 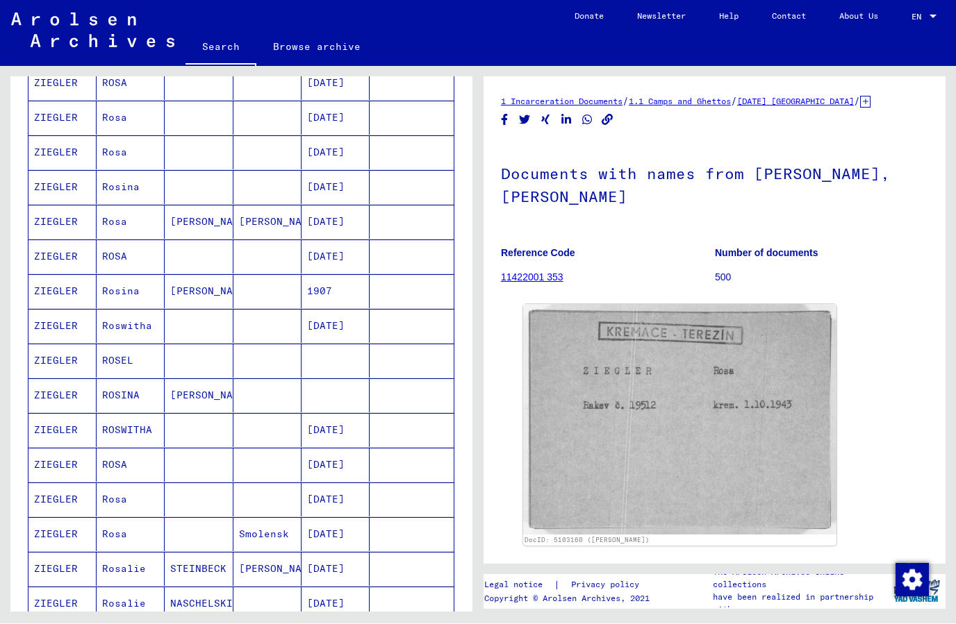 What do you see at coordinates (267, 535) in the screenshot?
I see `mat-cell: Smolensk` at bounding box center [267, 535].